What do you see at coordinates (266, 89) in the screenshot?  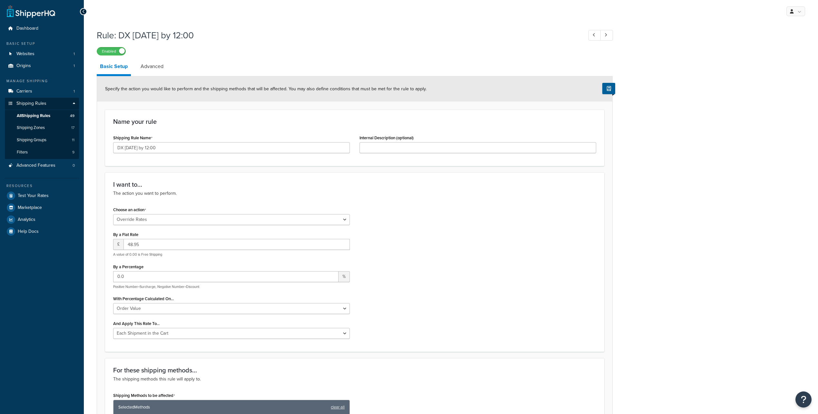 I see `span: Specify the action you would like to perform and the shipping methods that will be affected. You ...` at bounding box center [266, 89].